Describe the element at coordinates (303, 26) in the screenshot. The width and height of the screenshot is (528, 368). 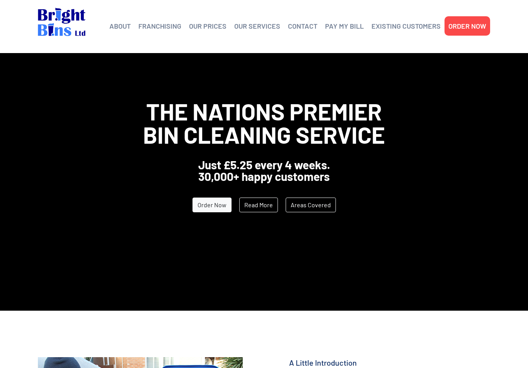
I see `a: CONTACT` at that location.